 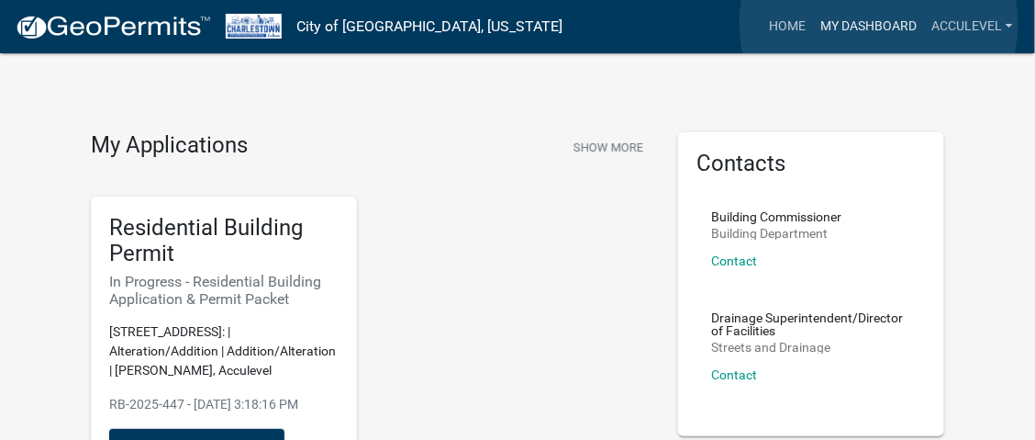 I want to click on p: Building Commissioner, so click(x=776, y=217).